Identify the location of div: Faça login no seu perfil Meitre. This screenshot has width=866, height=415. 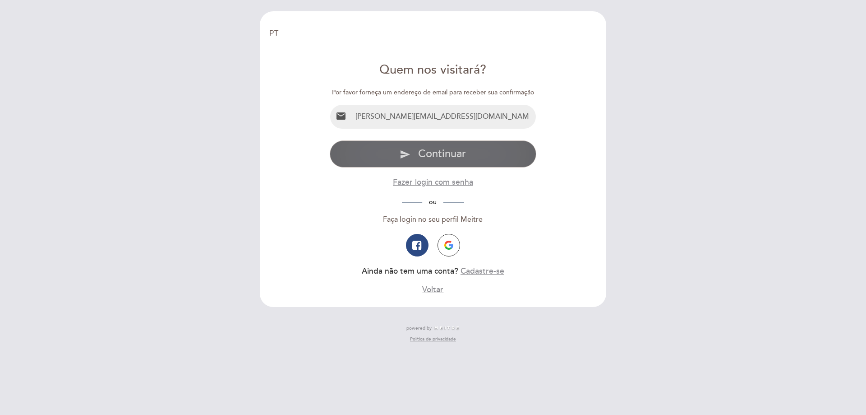
(433, 219).